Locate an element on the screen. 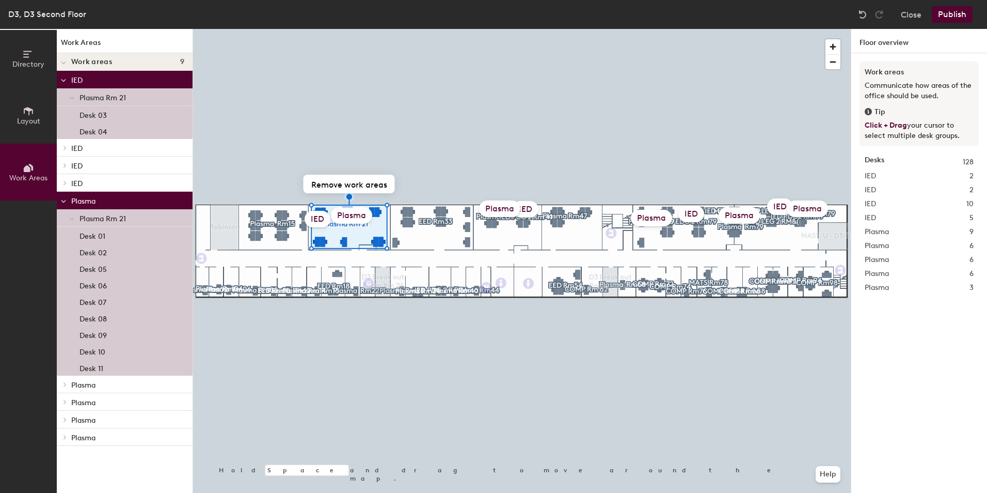  h1: Floor overview is located at coordinates (919, 41).